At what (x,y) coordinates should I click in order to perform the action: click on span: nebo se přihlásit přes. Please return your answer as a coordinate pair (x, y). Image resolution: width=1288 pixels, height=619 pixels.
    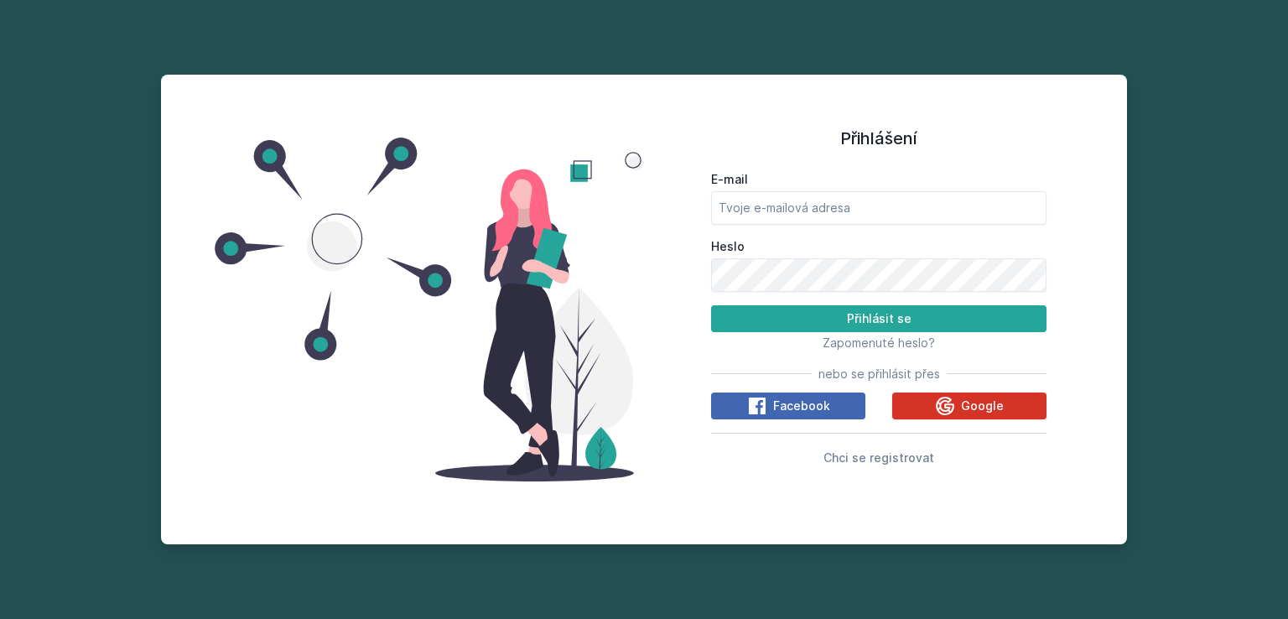
    Looking at the image, I should click on (879, 374).